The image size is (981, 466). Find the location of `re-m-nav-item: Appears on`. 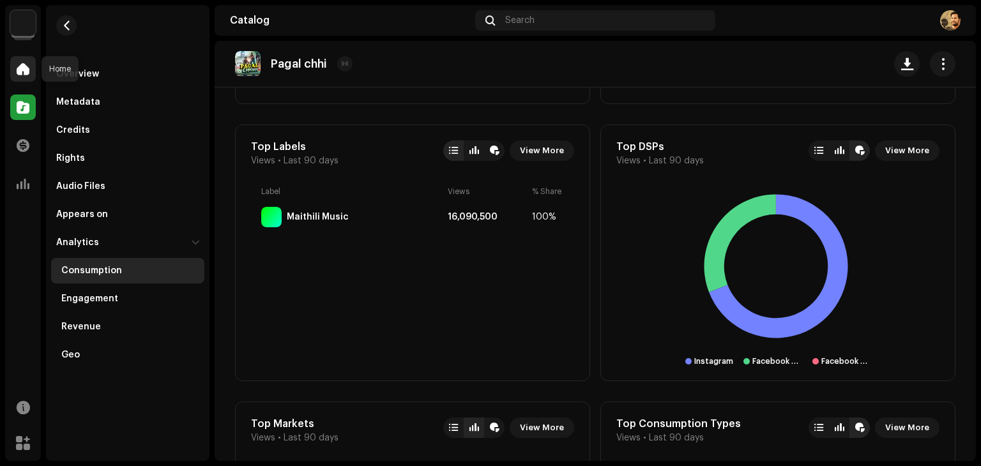

re-m-nav-item: Appears on is located at coordinates (128, 215).